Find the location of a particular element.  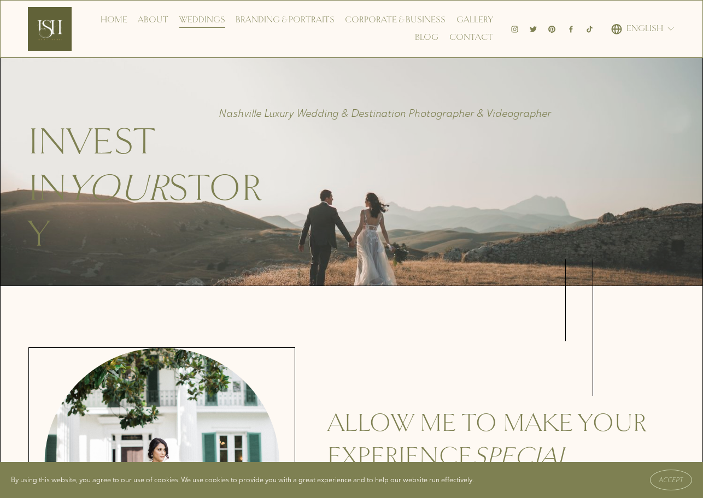

a: Corporate & Business is located at coordinates (395, 20).